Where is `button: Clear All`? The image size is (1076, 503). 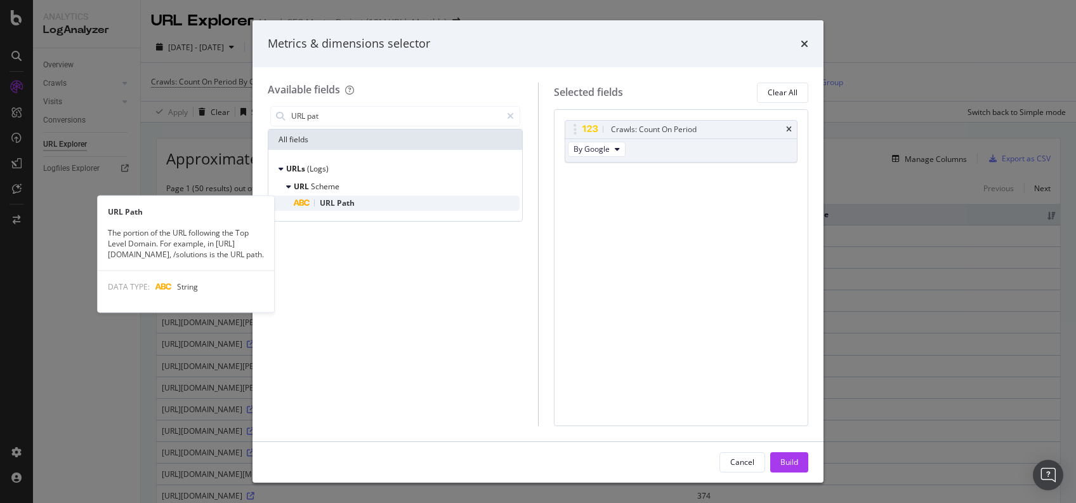 button: Clear All is located at coordinates (782, 93).